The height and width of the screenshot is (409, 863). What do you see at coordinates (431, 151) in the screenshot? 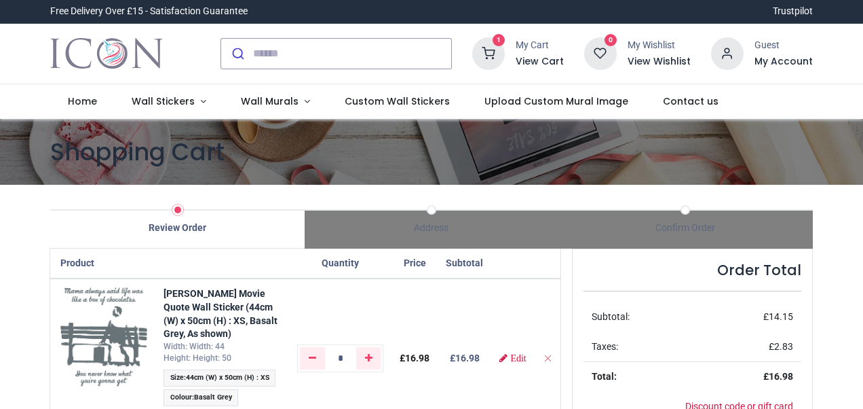
I see `h1: Shopping Cart` at bounding box center [431, 151].